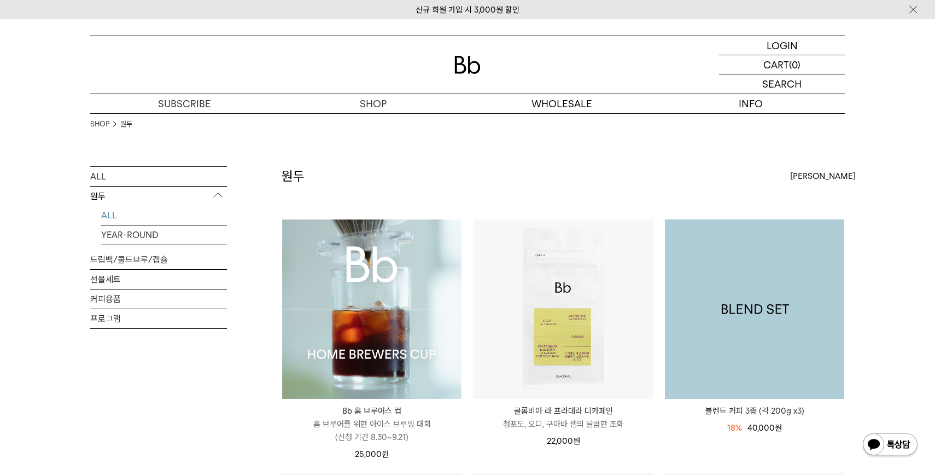 The width and height of the screenshot is (935, 475). Describe the element at coordinates (750, 103) in the screenshot. I see `p: INFO` at that location.